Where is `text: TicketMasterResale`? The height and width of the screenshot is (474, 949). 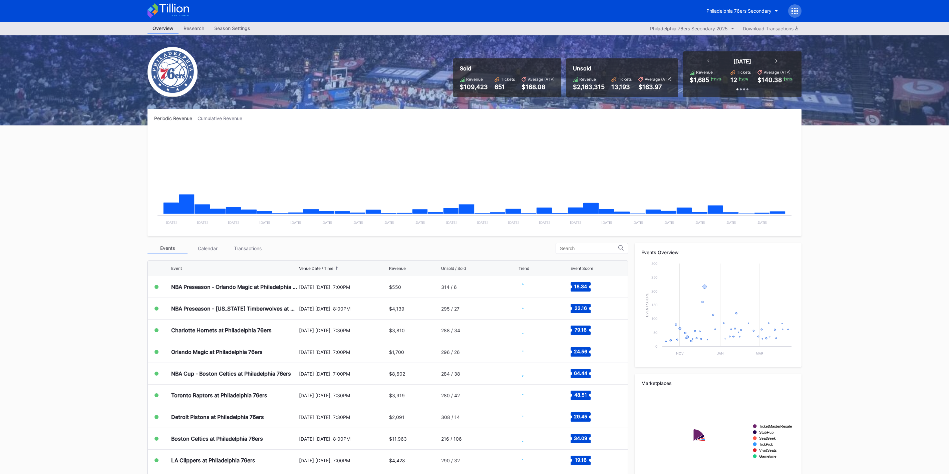 text: TicketMasterResale is located at coordinates (776, 427).